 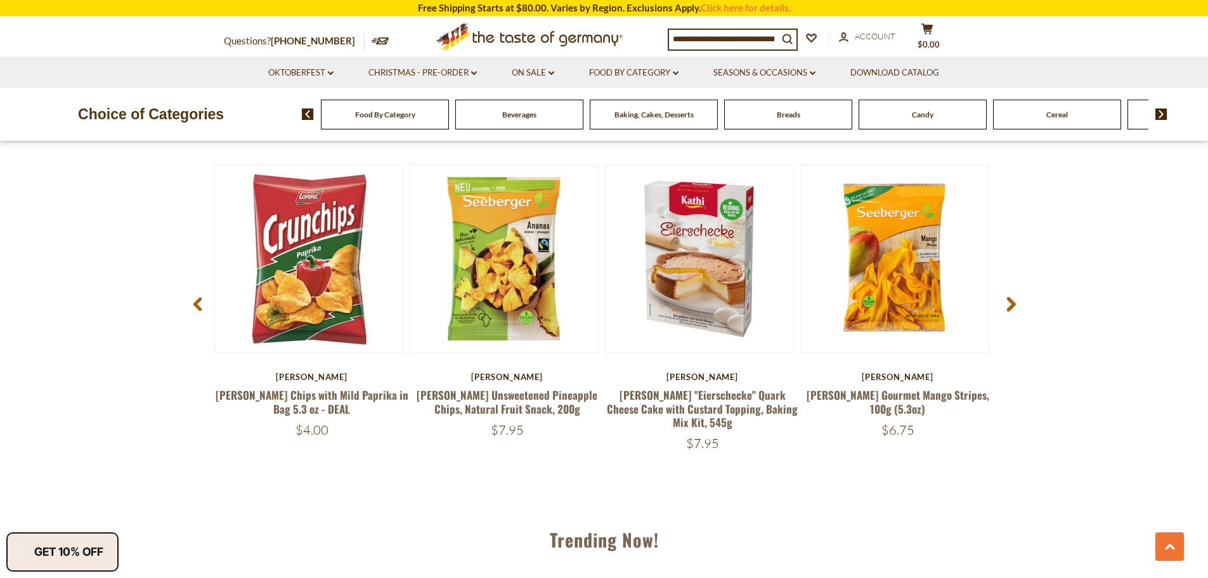 What do you see at coordinates (519, 114) in the screenshot?
I see `span: Beverages` at bounding box center [519, 114].